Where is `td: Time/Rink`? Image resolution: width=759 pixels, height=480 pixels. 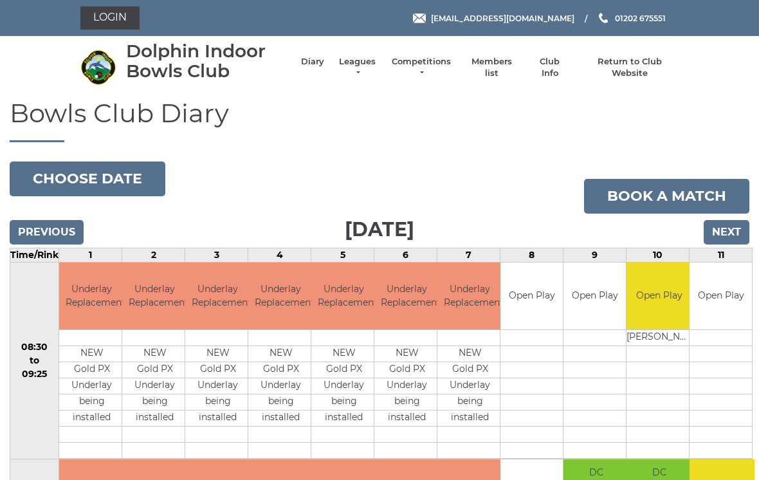
td: Time/Rink is located at coordinates (35, 255).